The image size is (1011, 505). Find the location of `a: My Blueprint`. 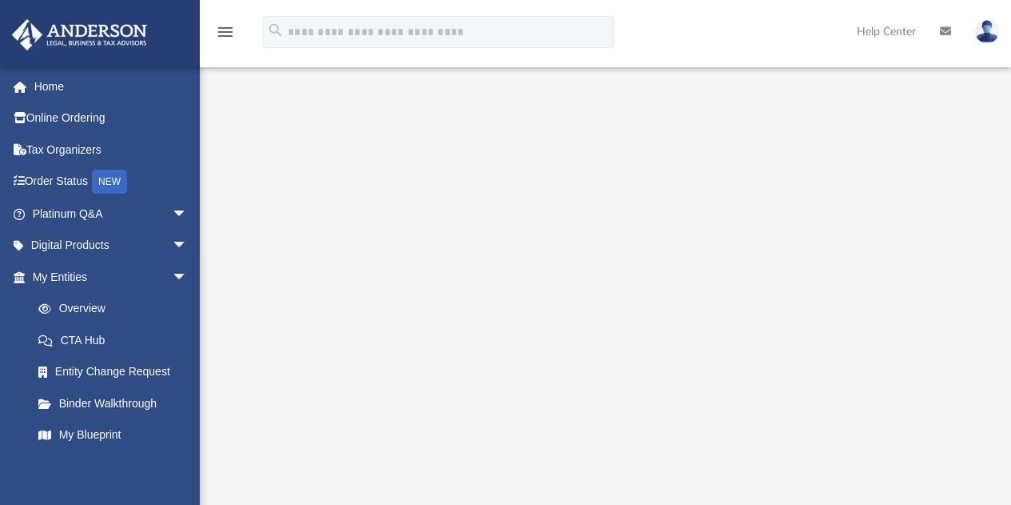

a: My Blueprint is located at coordinates (113, 435).